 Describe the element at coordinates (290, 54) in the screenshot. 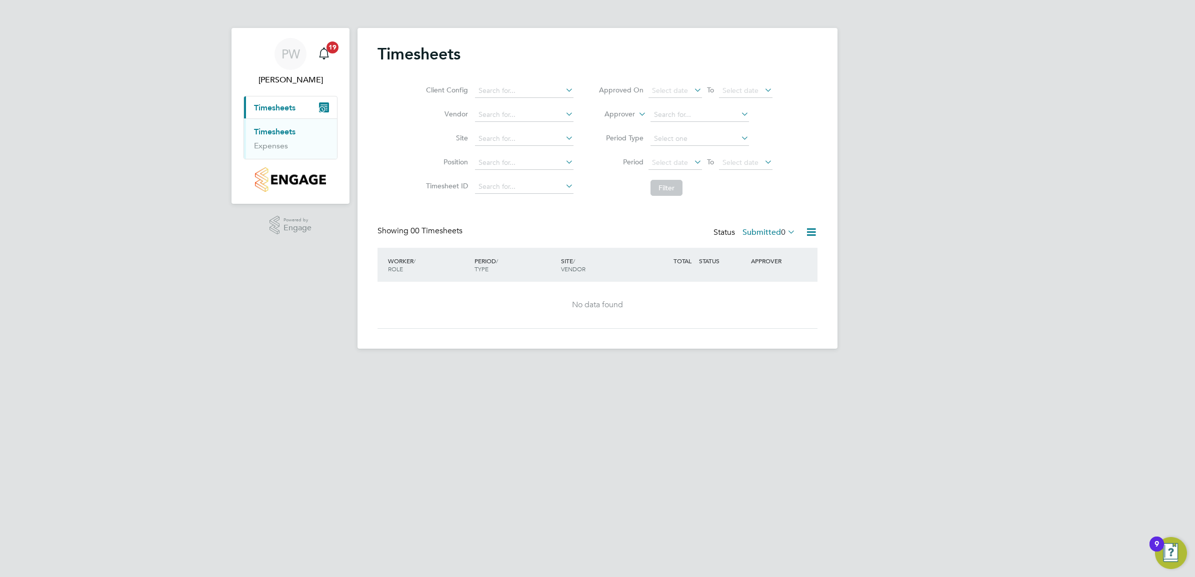

I see `span: PW` at that location.